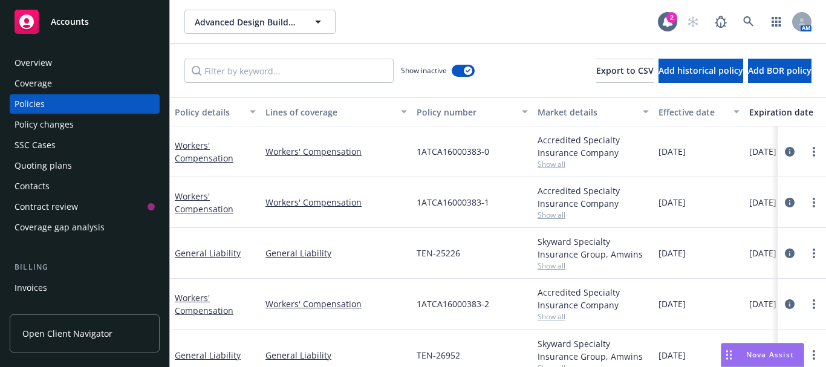  What do you see at coordinates (260, 22) in the screenshot?
I see `button: Advanced Design Builders, Inc.` at bounding box center [260, 22].